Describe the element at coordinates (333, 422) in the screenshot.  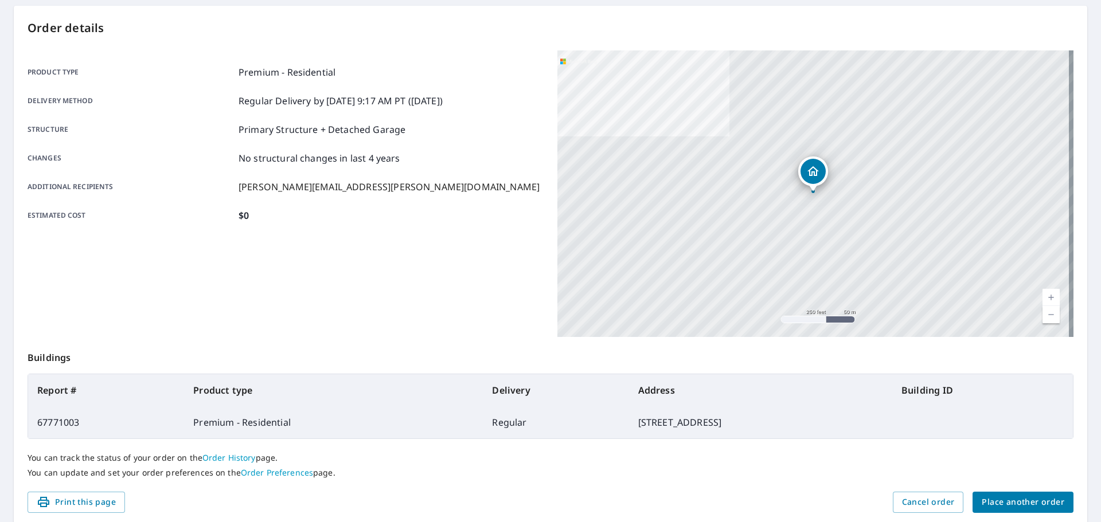
I see `td: Premium - Residential` at that location.